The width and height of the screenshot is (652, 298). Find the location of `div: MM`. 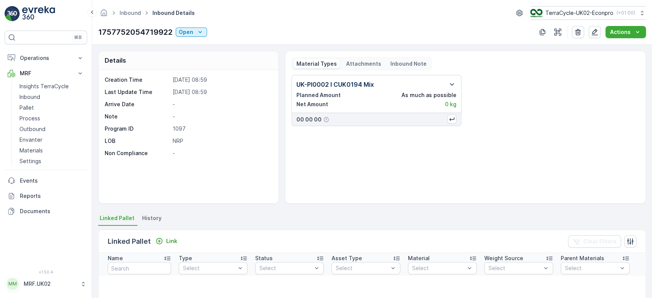

div: MM is located at coordinates (13, 284).